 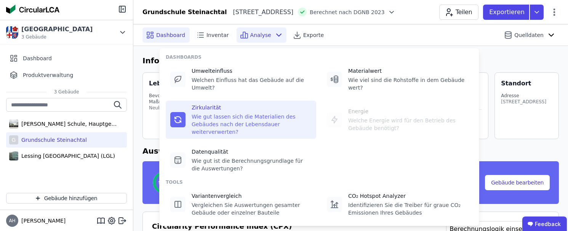 I want to click on span: Exporte, so click(x=314, y=35).